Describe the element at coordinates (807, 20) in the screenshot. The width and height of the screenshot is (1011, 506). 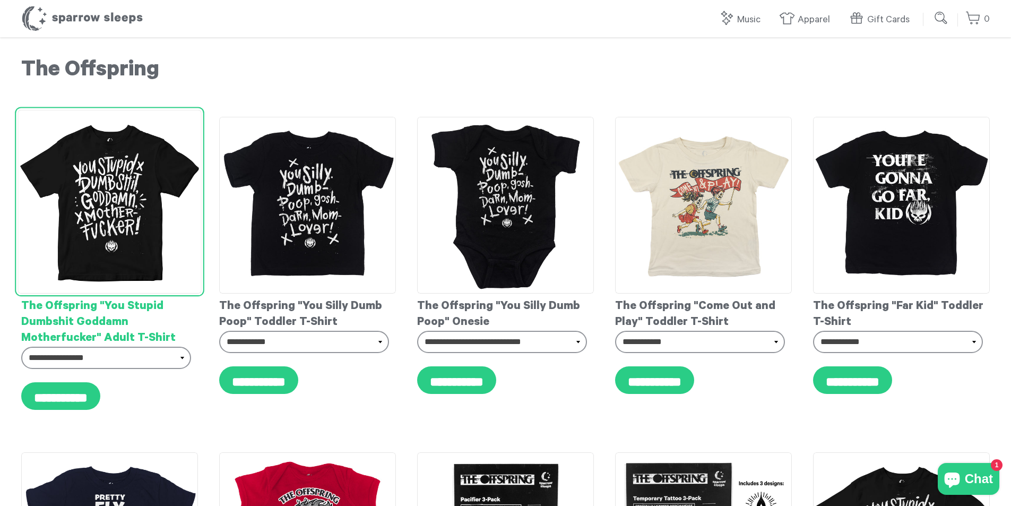
I see `a: Apparel` at that location.